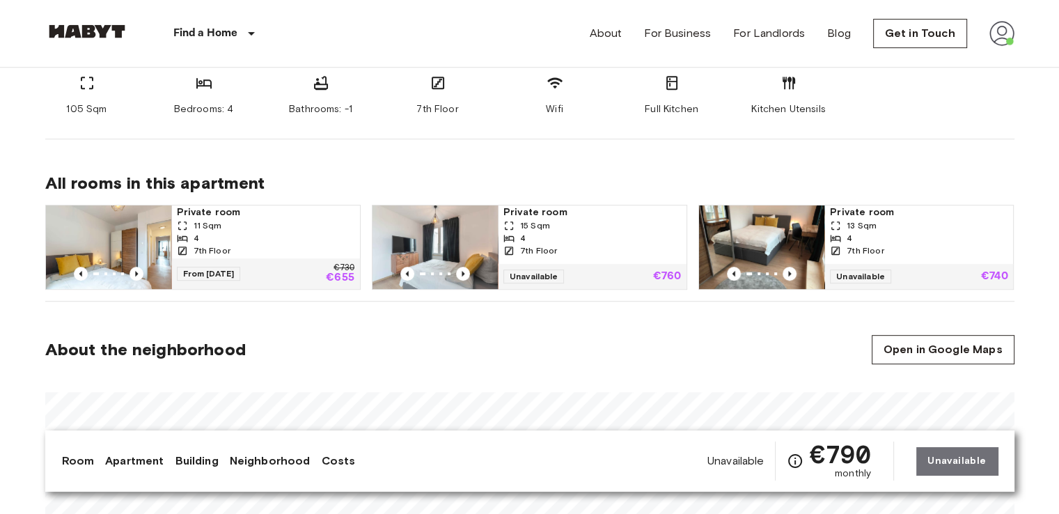 This screenshot has width=1059, height=514. Describe the element at coordinates (943, 350) in the screenshot. I see `a: Open in Google Maps` at that location.